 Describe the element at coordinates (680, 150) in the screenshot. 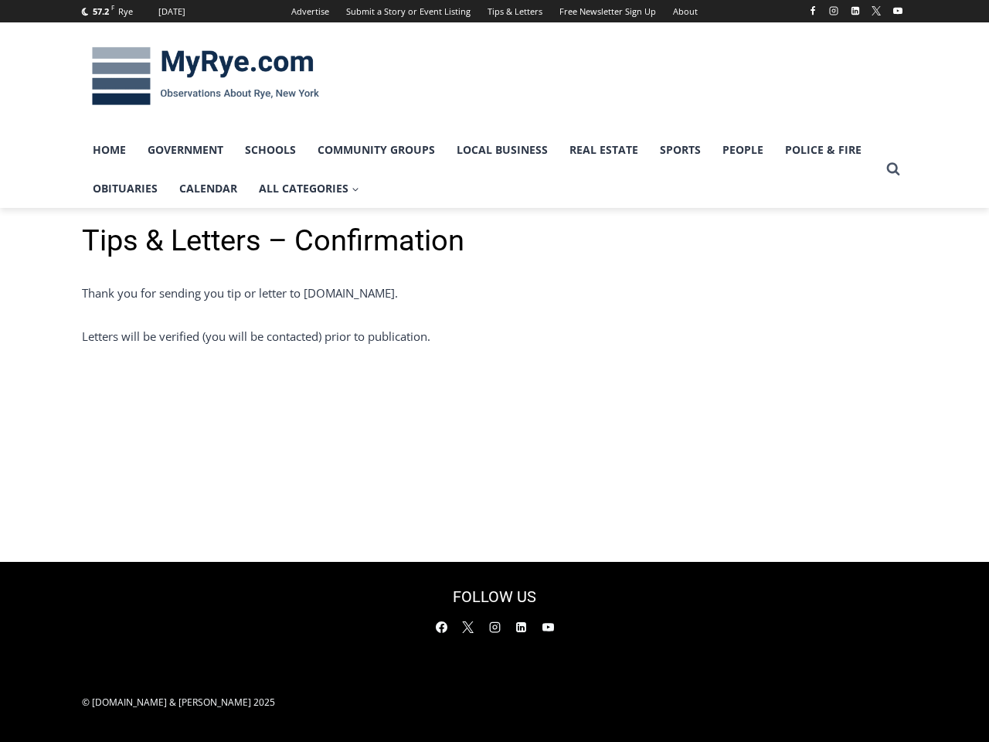

I see `a: Sports` at that location.